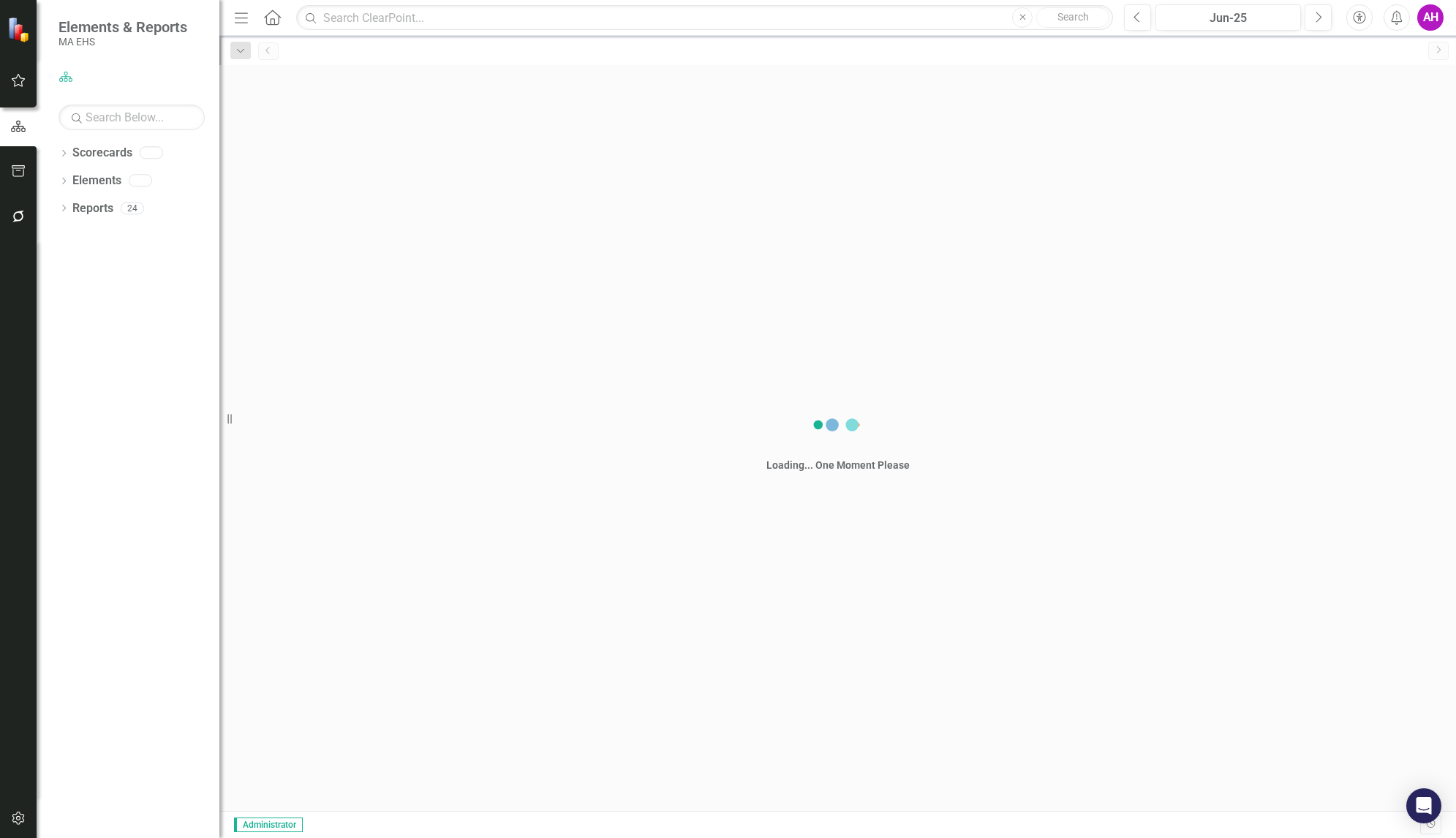 This screenshot has height=838, width=1456. Describe the element at coordinates (1073, 17) in the screenshot. I see `button: Search` at that location.